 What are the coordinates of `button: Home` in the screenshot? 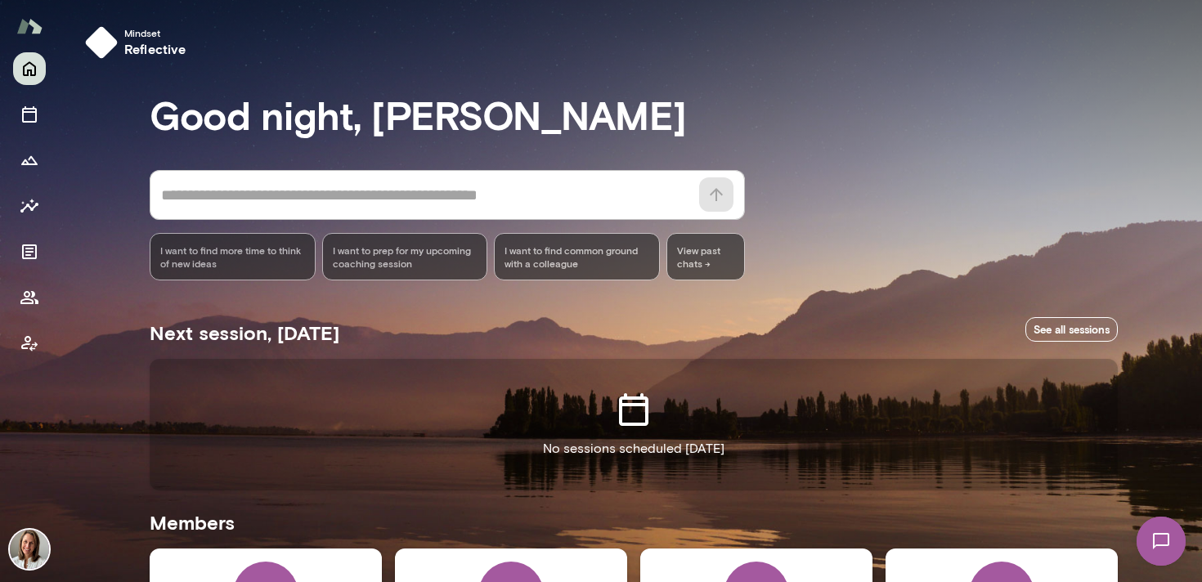 It's located at (29, 69).